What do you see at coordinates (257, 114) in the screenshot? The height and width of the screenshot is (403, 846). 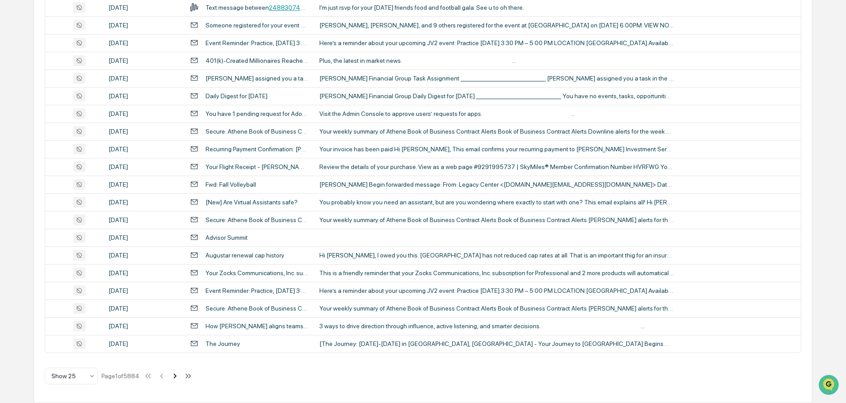 I see `div: You have 1 pending request for Adobe apps to review` at bounding box center [257, 114].